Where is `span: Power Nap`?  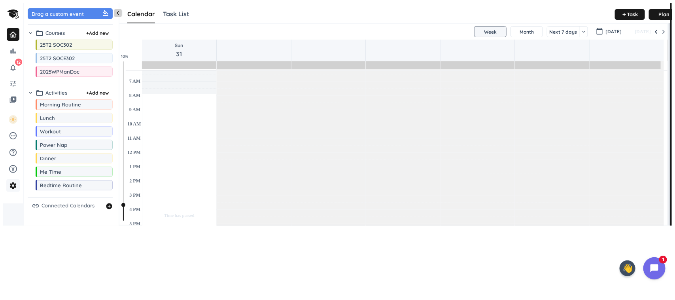 span: Power Nap is located at coordinates (70, 145).